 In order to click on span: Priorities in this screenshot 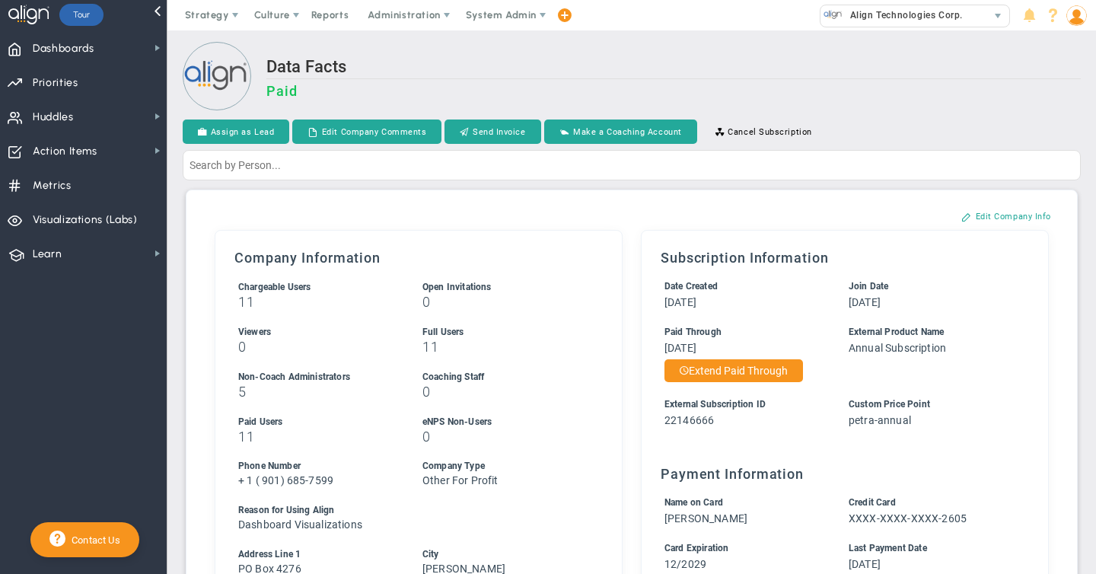, I will do `click(56, 83)`.